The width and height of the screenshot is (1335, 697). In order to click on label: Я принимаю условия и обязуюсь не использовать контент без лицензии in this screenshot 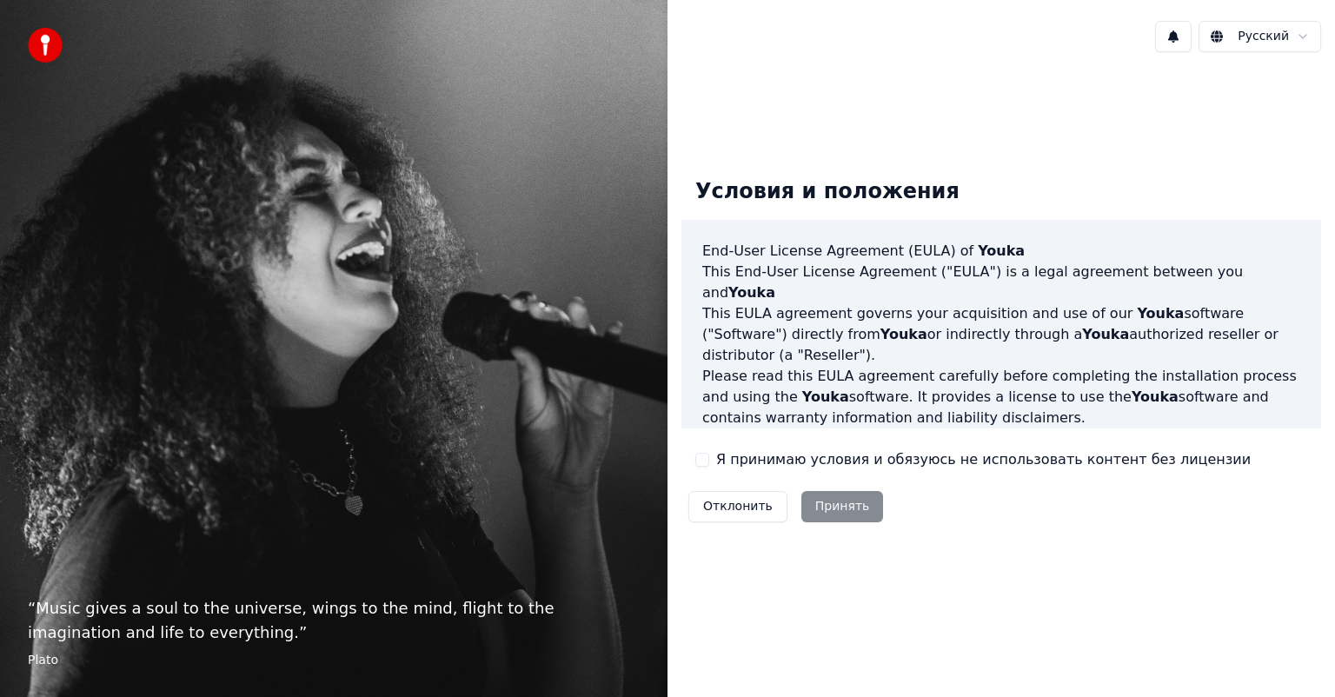, I will do `click(983, 460)`.